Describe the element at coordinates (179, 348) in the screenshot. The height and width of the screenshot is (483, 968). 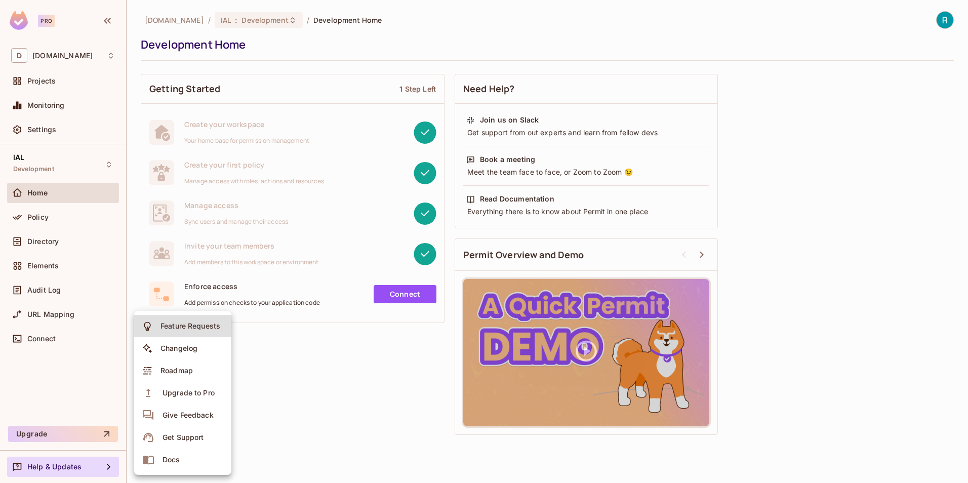
I see `div: Changelog` at that location.